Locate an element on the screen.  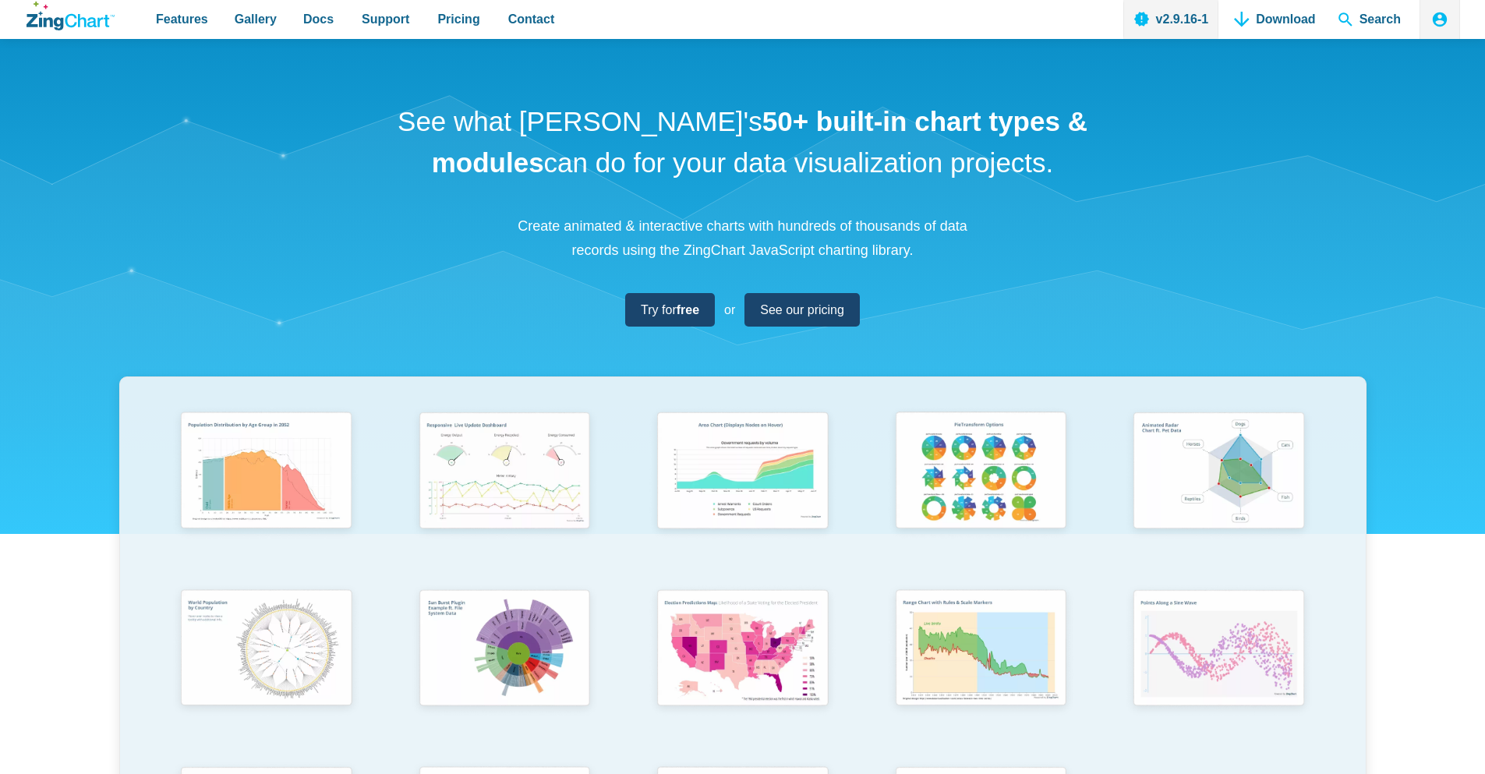
span: See our pricing is located at coordinates (802, 309).